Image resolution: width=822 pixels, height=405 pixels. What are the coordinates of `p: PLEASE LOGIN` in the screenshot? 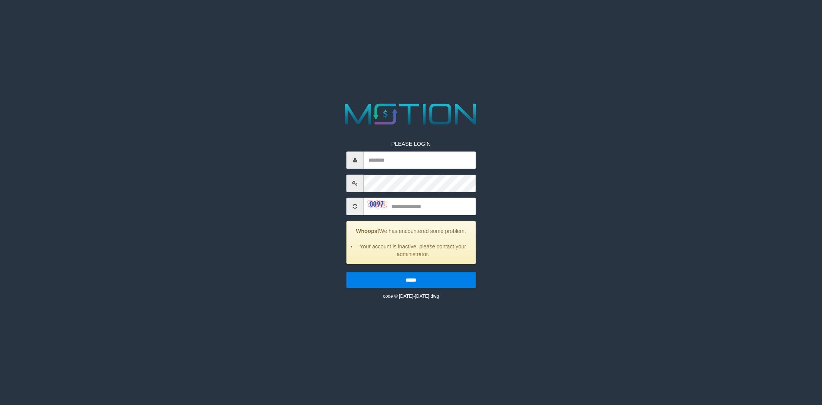 It's located at (411, 143).